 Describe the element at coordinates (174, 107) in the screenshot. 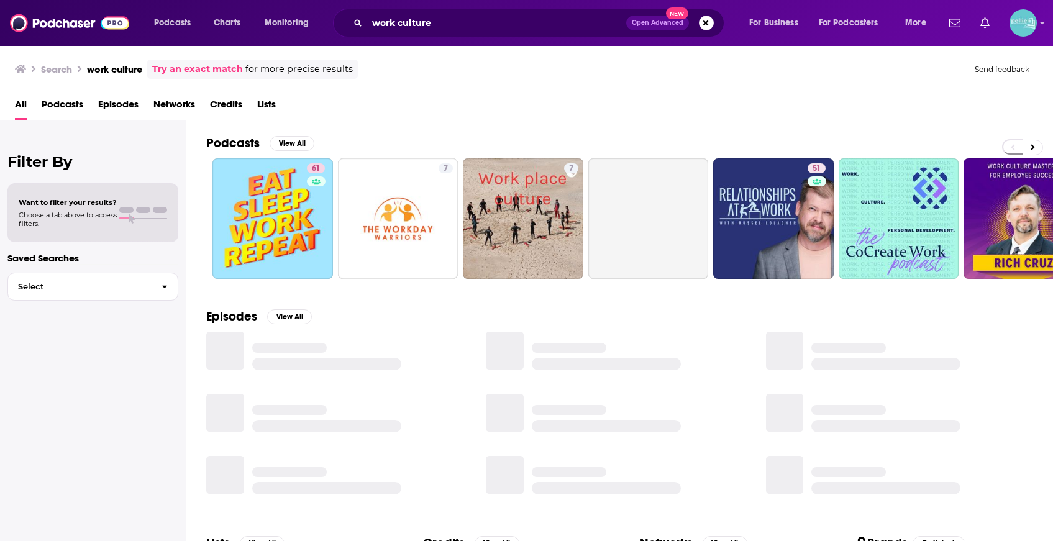

I see `span: Networks` at that location.